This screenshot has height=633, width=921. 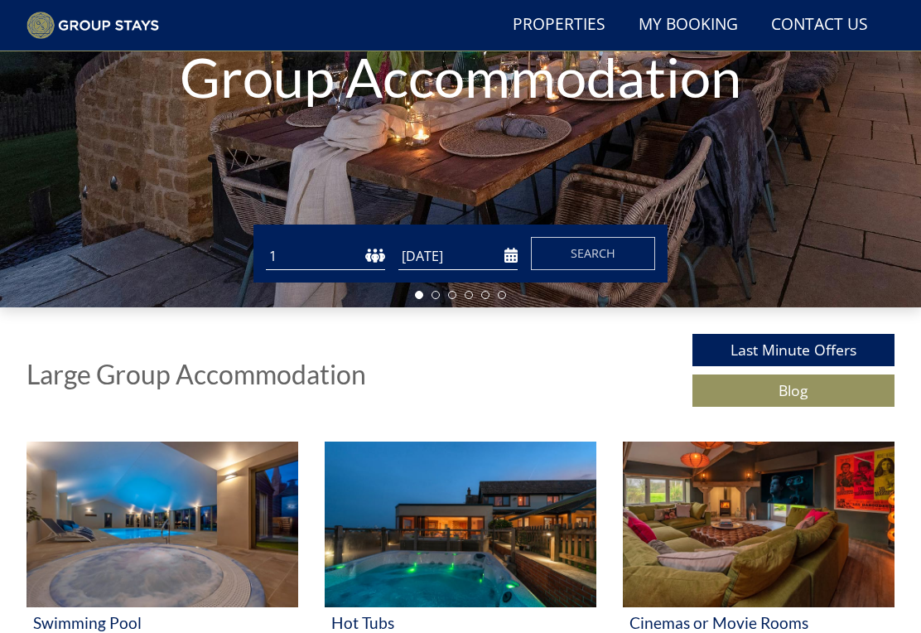 I want to click on img: 'Cinemas or Movie Rooms' - Large Group Accommodation Holiday Ideas, so click(x=758, y=524).